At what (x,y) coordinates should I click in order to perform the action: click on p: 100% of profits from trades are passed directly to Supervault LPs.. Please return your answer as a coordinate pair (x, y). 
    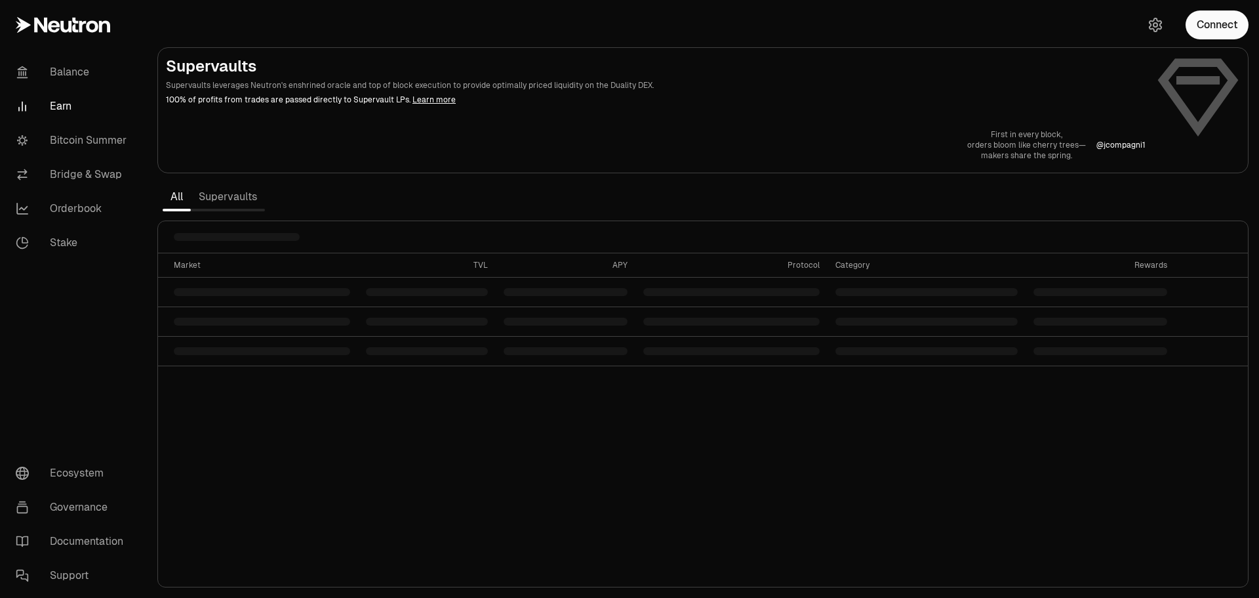
    Looking at the image, I should click on (656, 100).